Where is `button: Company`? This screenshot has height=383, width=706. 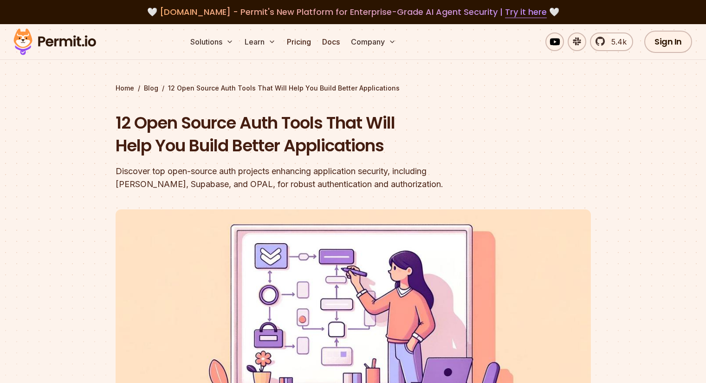 button: Company is located at coordinates (373, 42).